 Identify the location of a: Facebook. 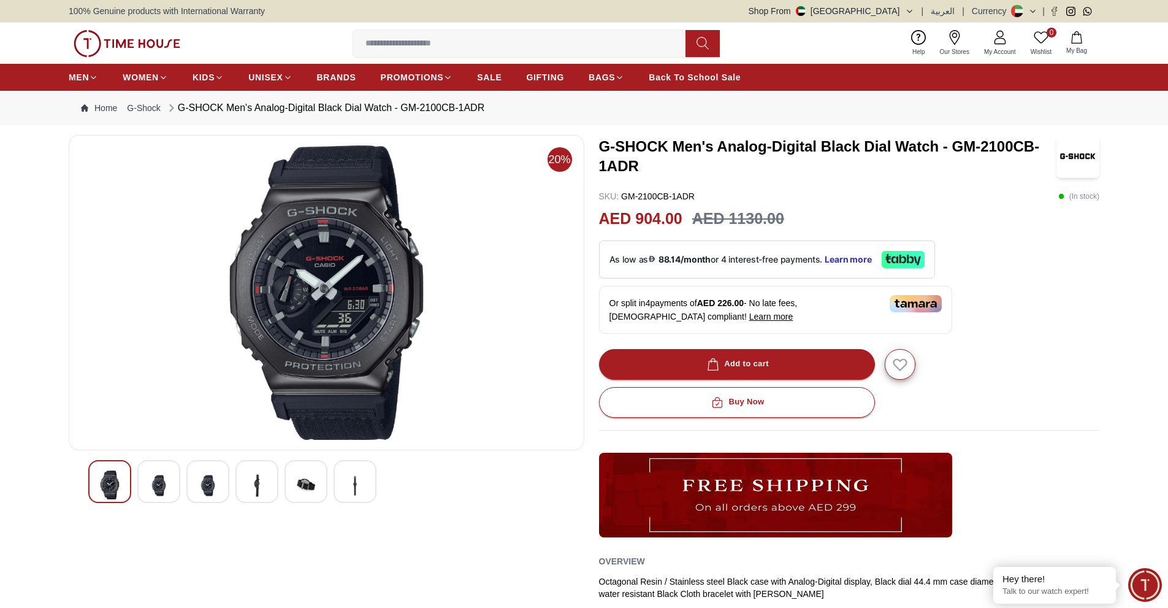
(1054, 11).